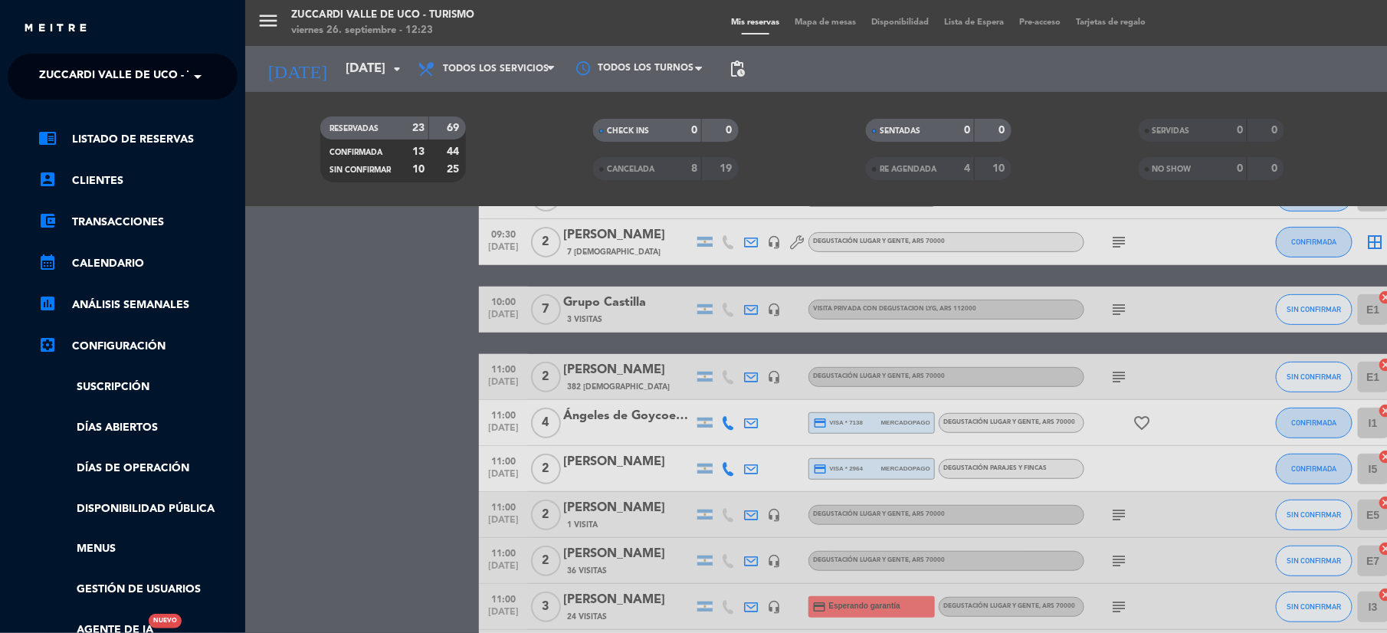  I want to click on a: Menus, so click(138, 549).